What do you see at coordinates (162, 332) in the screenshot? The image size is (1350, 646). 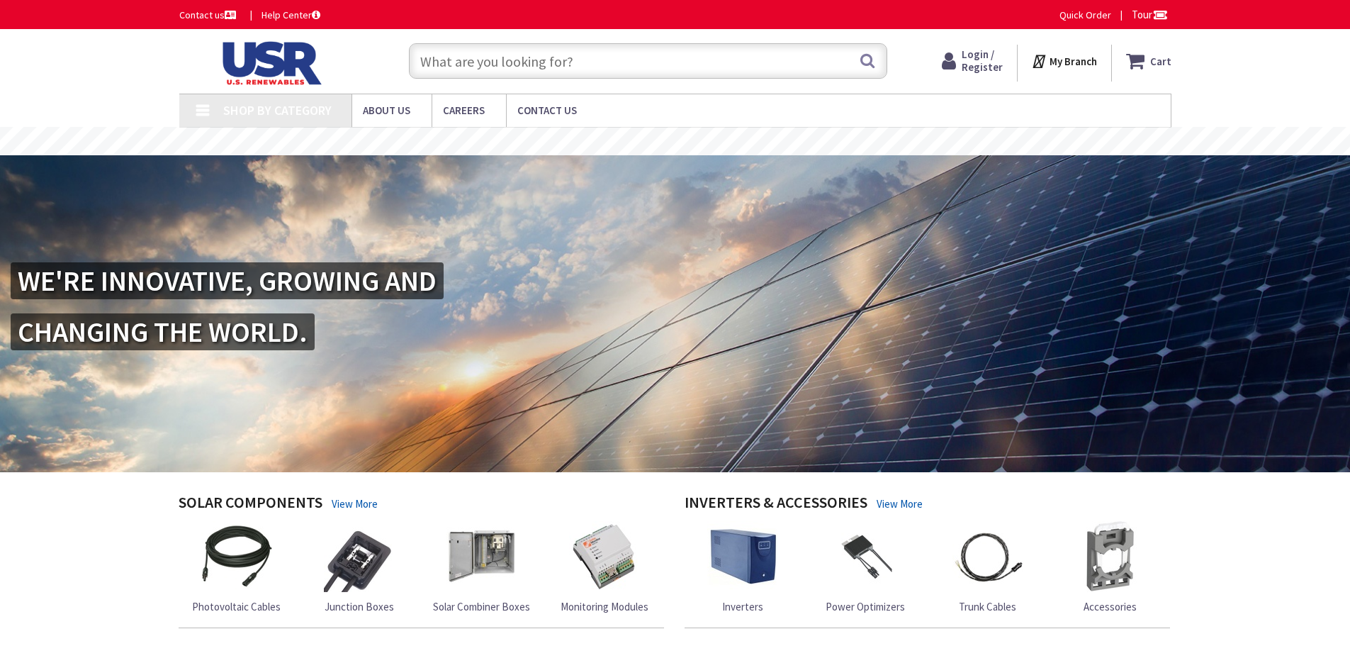 I see `h2: CHANGING THE WORLD.` at bounding box center [162, 332].